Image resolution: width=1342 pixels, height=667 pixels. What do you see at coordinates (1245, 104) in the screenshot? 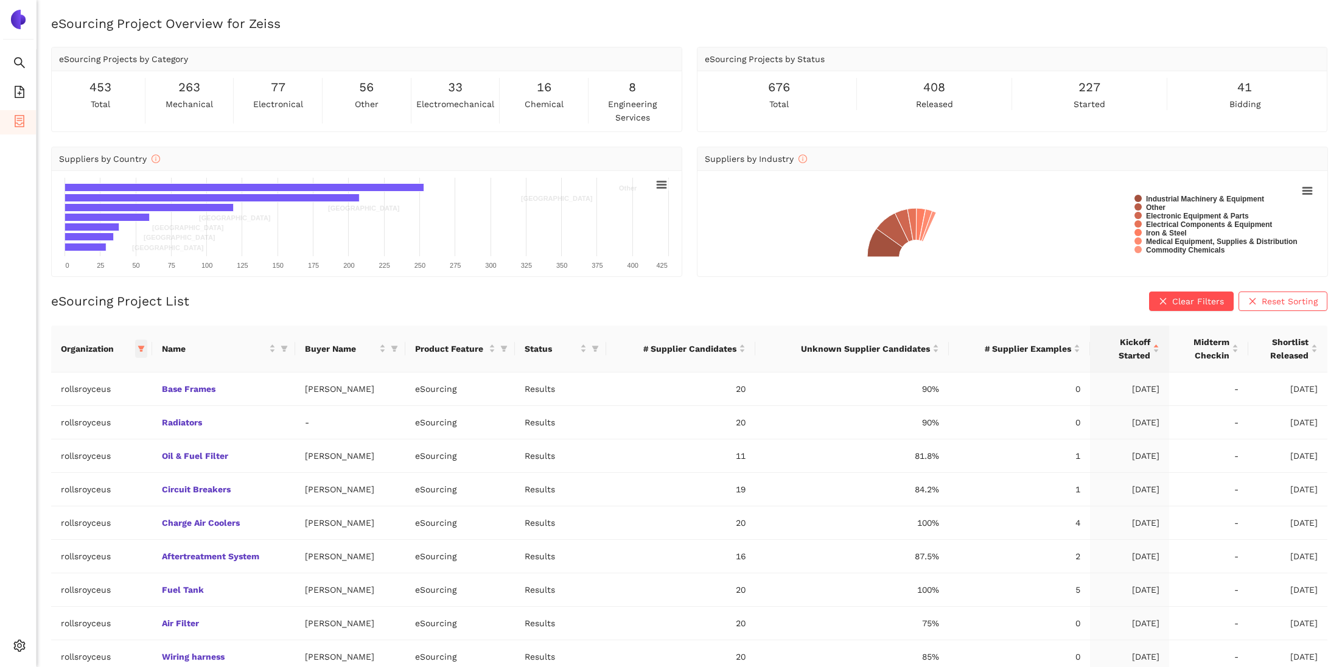
I see `span: bidding` at bounding box center [1245, 104].